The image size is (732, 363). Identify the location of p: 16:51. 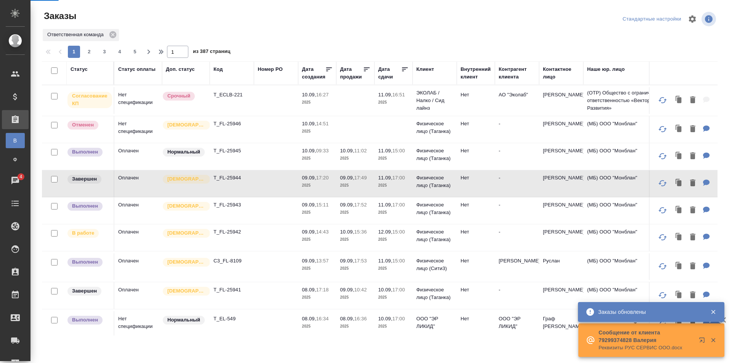
(398, 95).